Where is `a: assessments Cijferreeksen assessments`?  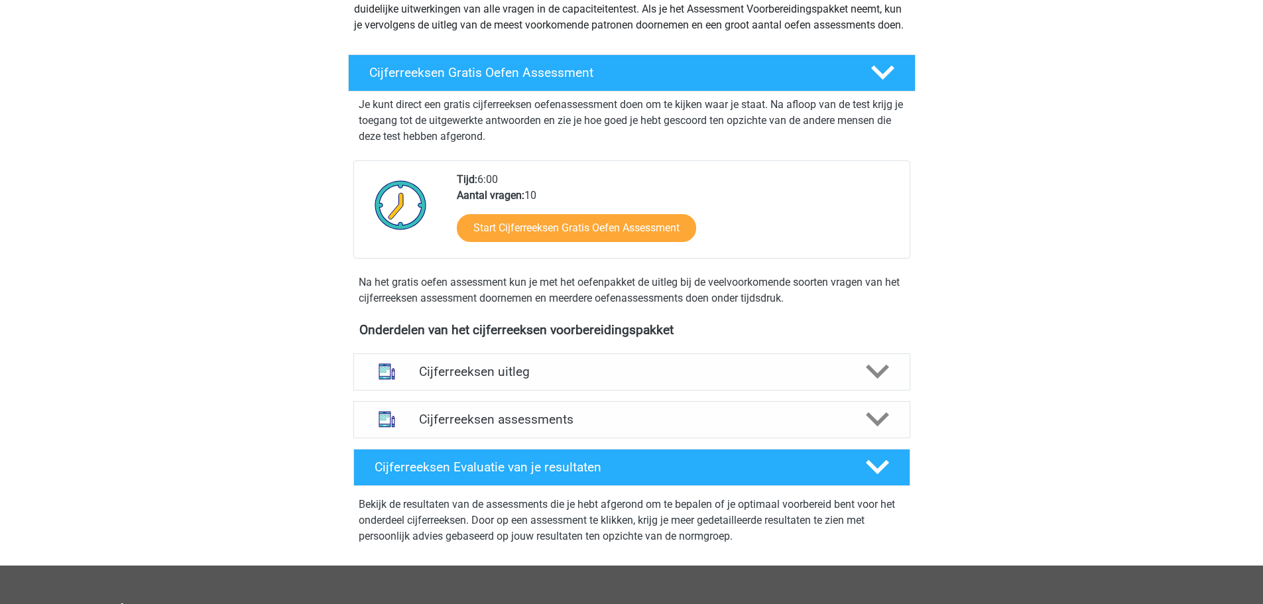 a: assessments Cijferreeksen assessments is located at coordinates (632, 420).